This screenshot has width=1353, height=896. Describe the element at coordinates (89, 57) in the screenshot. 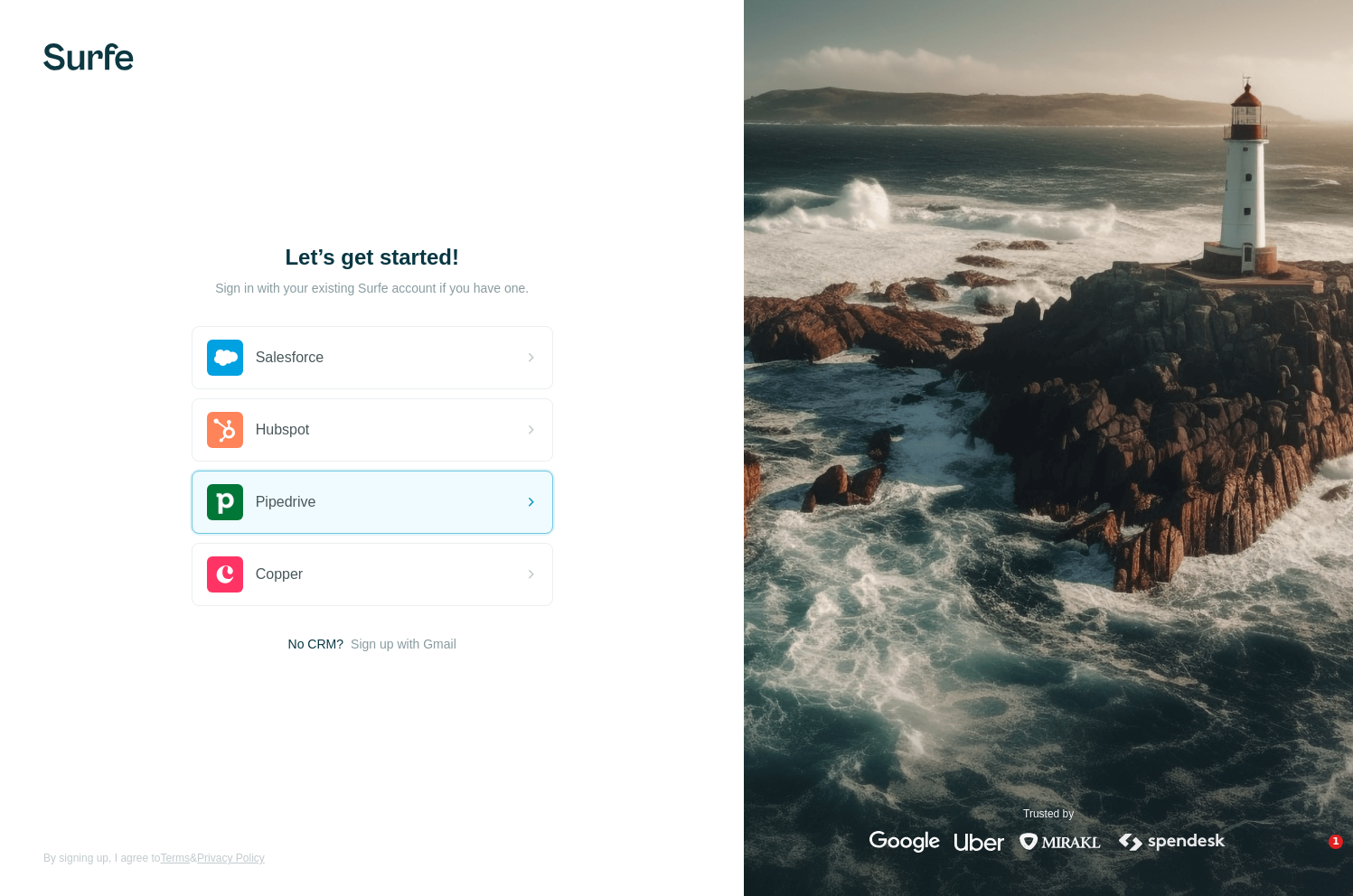

I see `img: Surfe's logo` at that location.